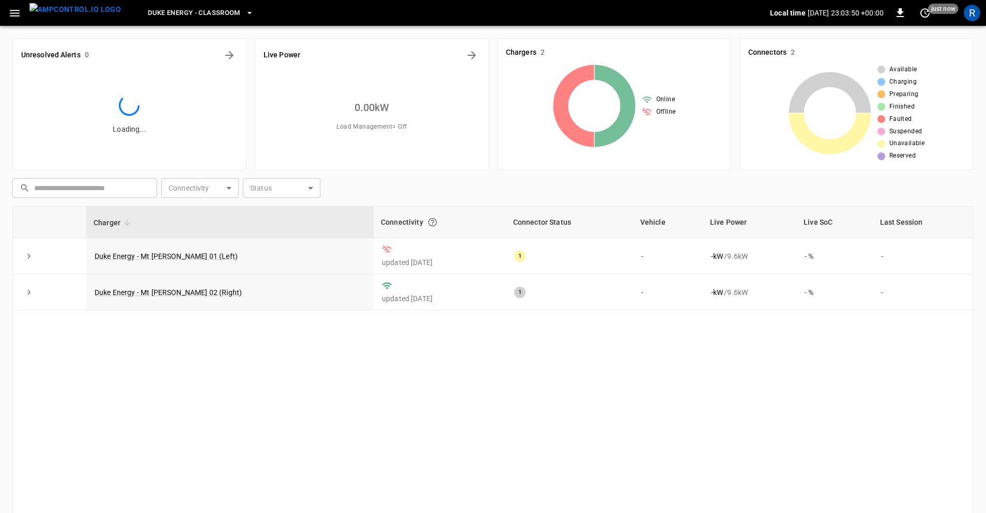 This screenshot has height=513, width=986. Describe the element at coordinates (902, 107) in the screenshot. I see `span: Finished` at that location.